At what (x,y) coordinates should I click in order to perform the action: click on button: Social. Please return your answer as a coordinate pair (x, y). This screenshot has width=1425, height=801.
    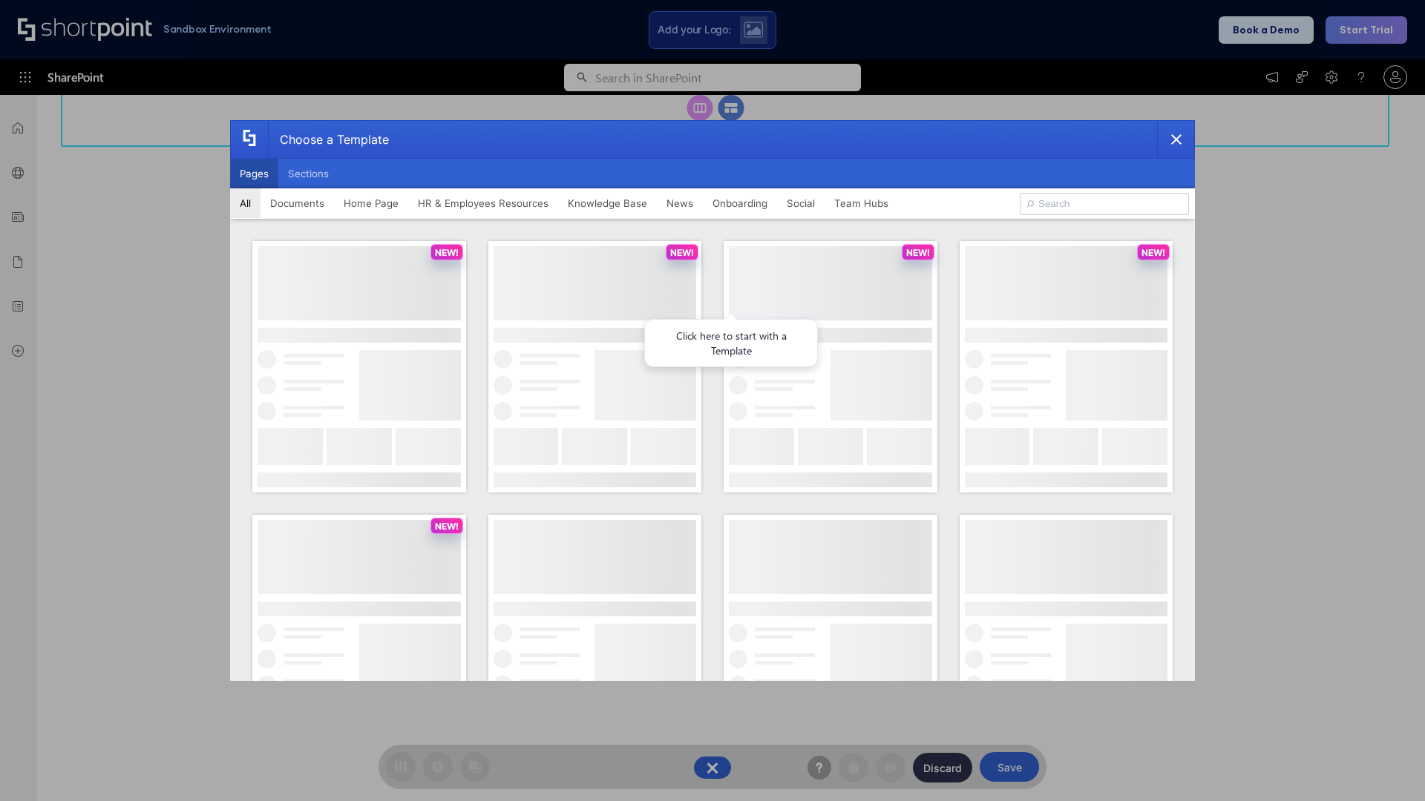
    Looking at the image, I should click on (801, 203).